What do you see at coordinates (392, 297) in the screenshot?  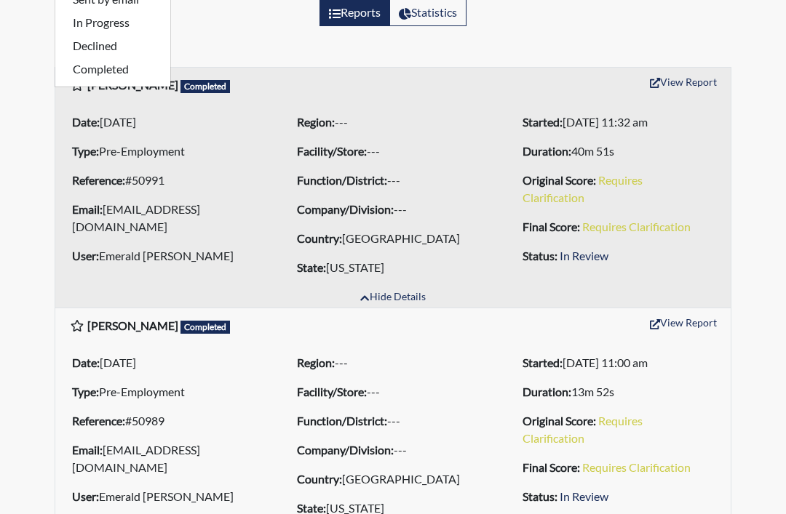 I see `button: Hide Details` at bounding box center [392, 297].